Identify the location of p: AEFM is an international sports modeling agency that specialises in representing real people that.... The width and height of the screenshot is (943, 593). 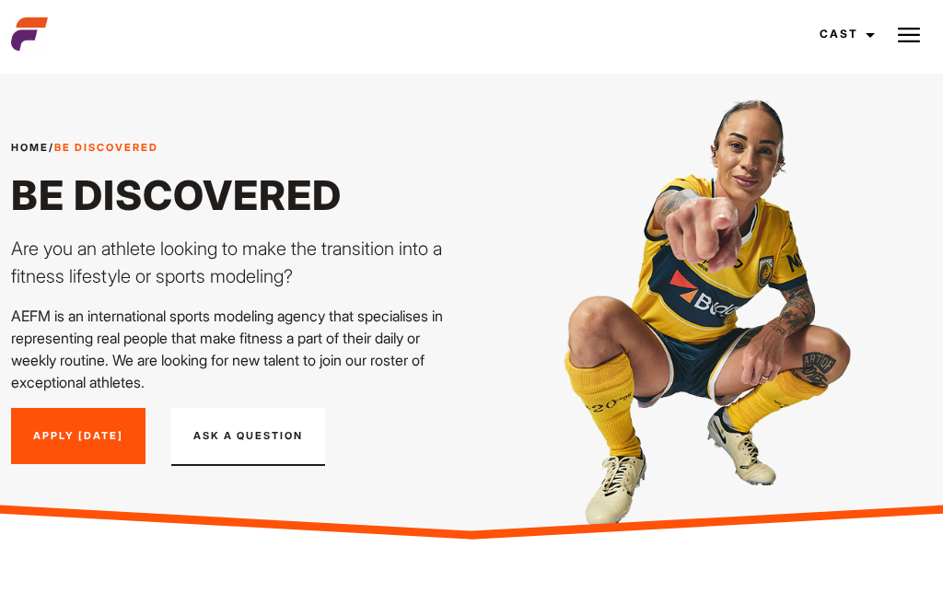
(236, 349).